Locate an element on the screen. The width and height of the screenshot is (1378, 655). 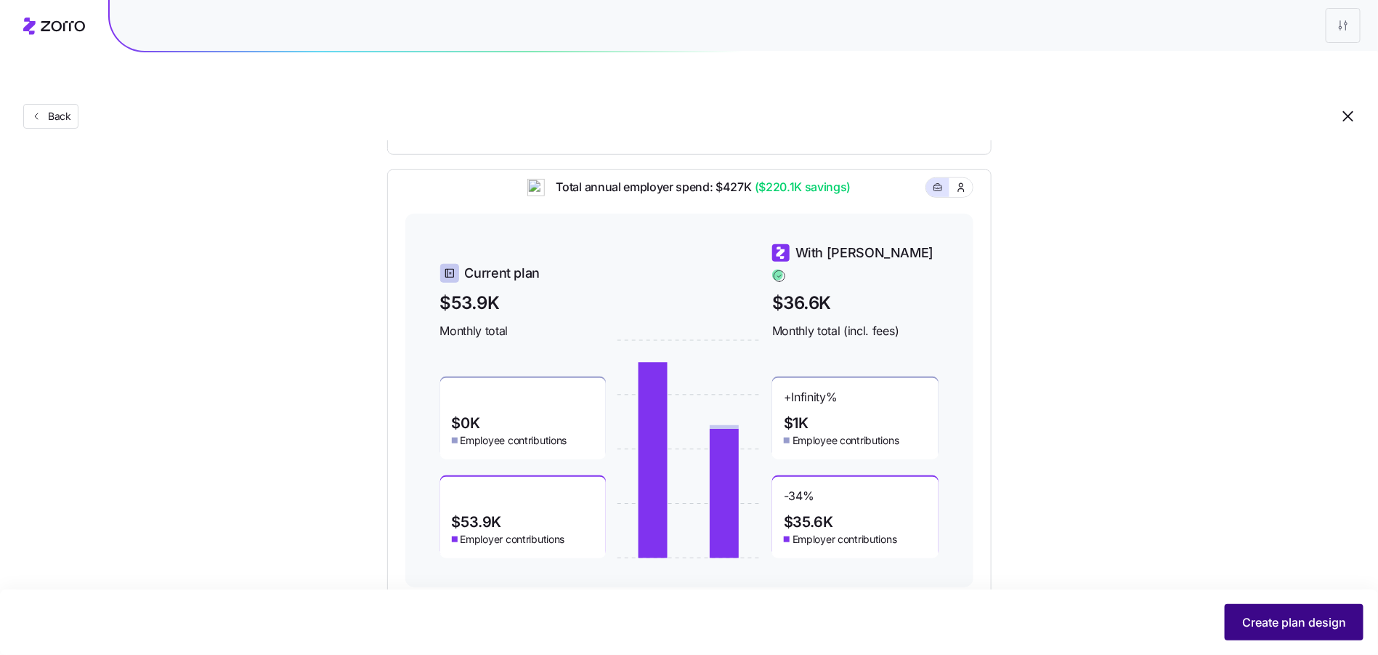
span: $1K is located at coordinates (796, 423).